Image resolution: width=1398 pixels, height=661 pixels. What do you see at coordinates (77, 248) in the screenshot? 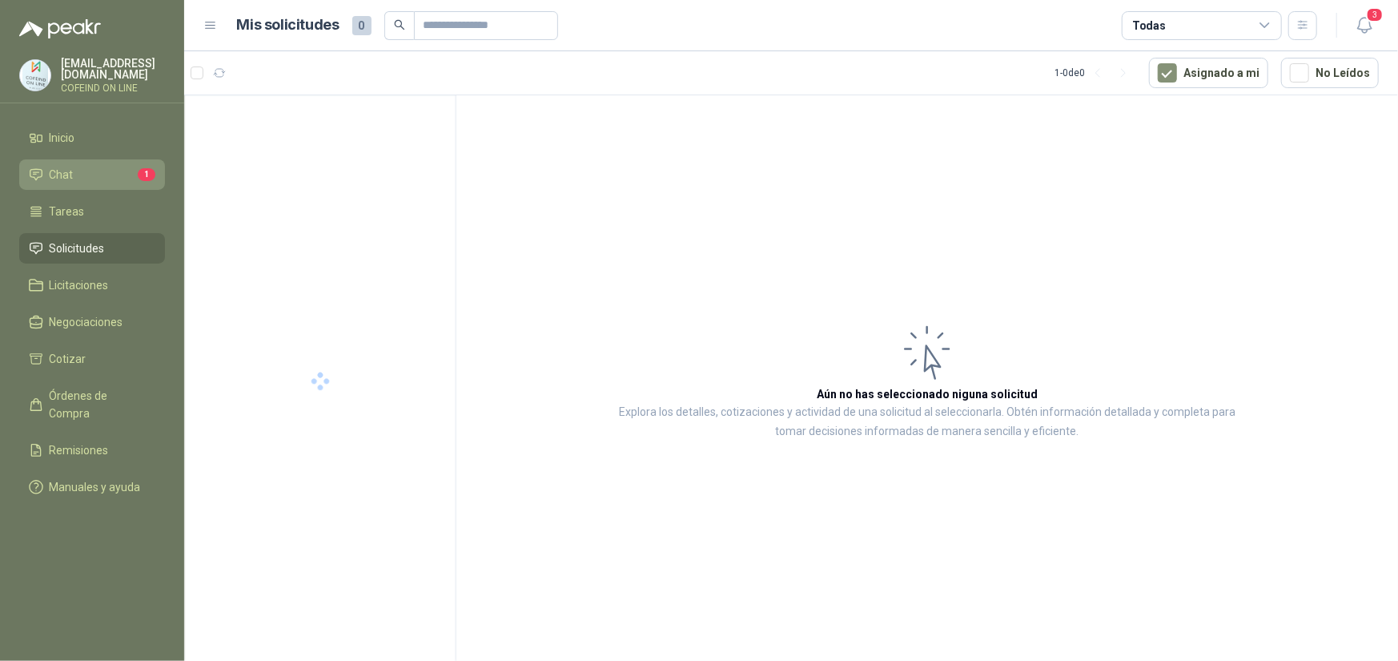
I see `span: Solicitudes` at bounding box center [77, 248].